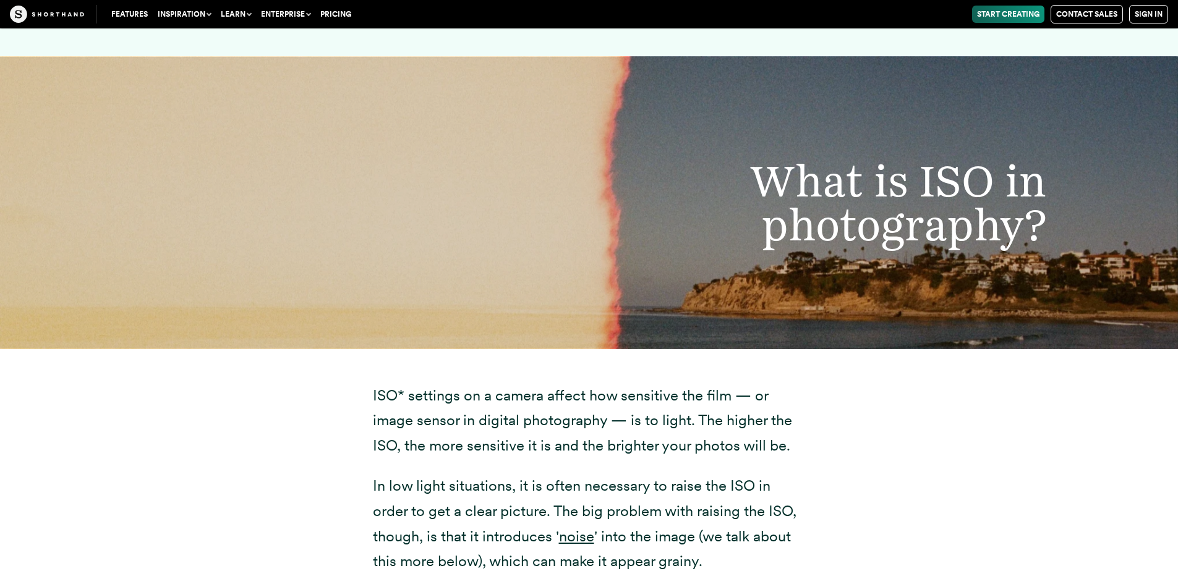 The width and height of the screenshot is (1178, 584). What do you see at coordinates (336, 14) in the screenshot?
I see `a: Pricing` at bounding box center [336, 14].